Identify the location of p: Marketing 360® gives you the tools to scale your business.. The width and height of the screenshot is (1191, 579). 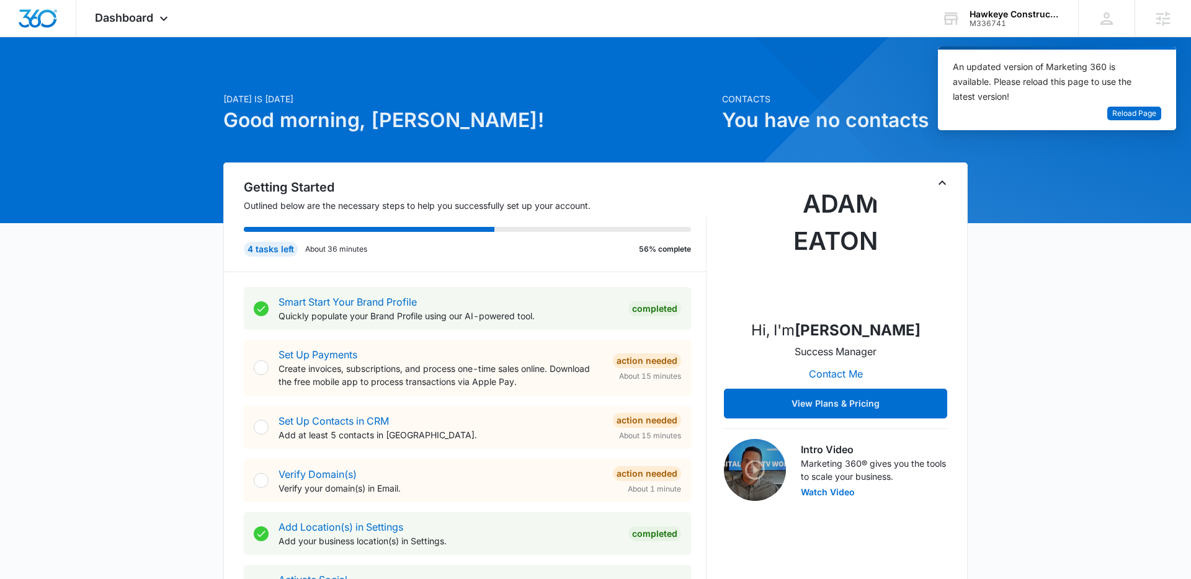
(874, 470).